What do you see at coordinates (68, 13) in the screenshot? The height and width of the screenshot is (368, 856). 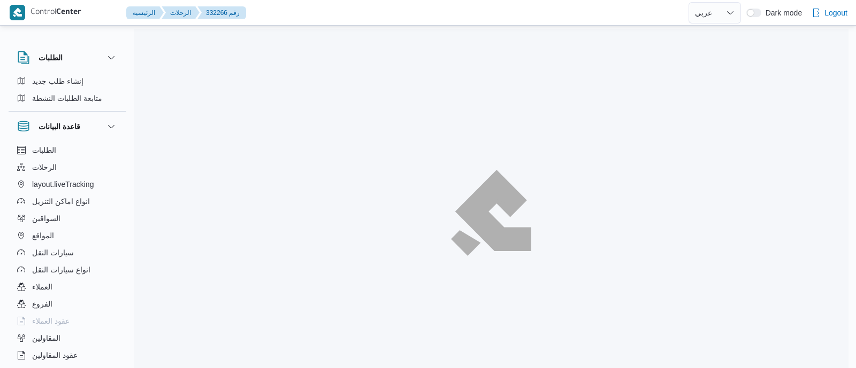 I see `b: Center` at bounding box center [68, 13].